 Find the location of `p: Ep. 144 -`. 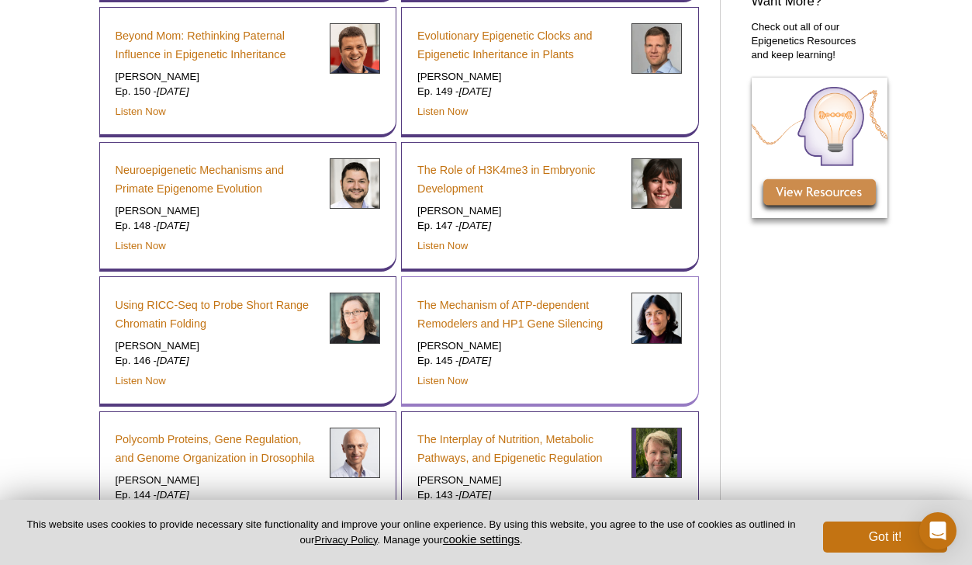

p: Ep. 144 - is located at coordinates (216, 495).